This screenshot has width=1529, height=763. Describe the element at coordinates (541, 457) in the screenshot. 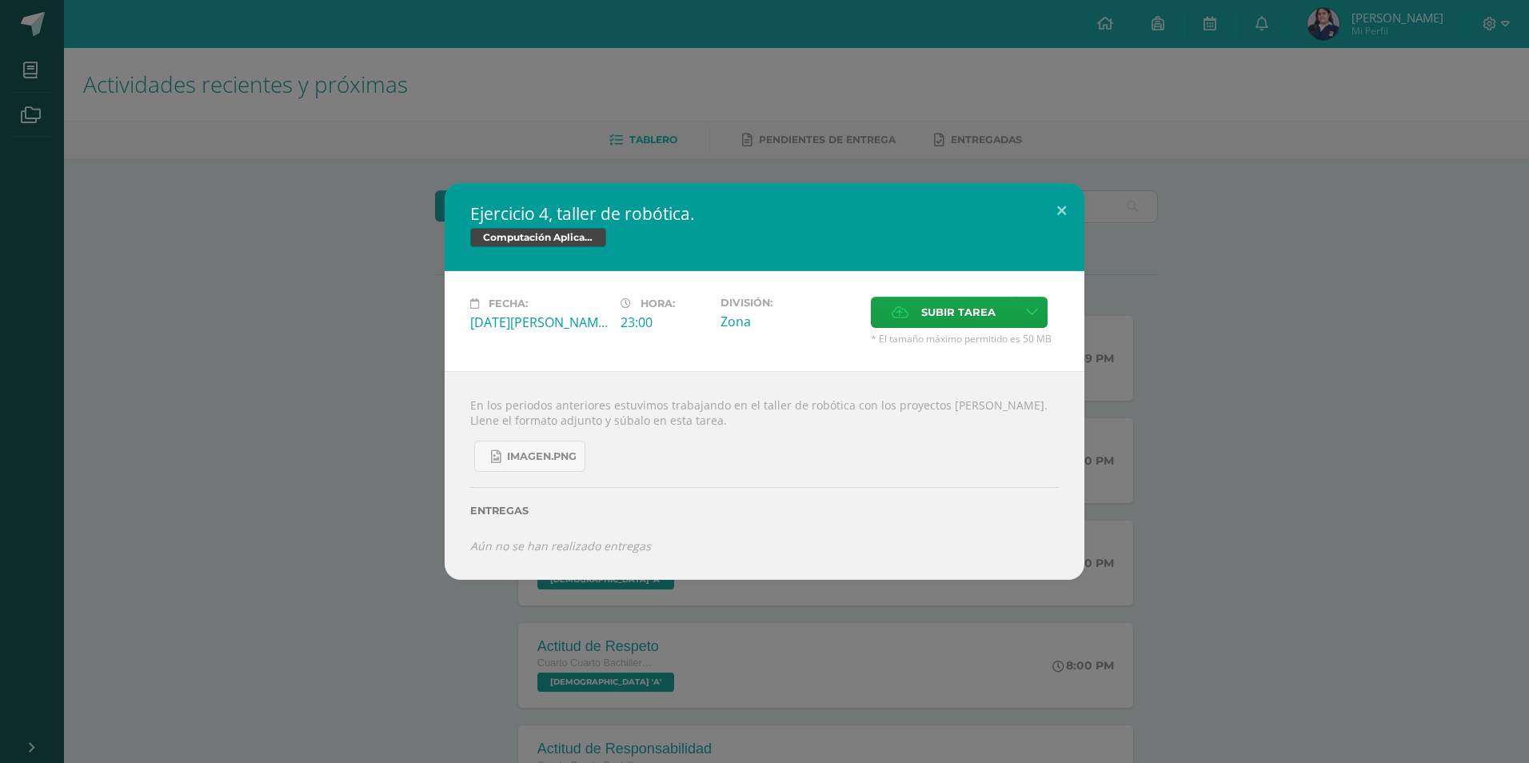

I see `span: imagen.png` at that location.